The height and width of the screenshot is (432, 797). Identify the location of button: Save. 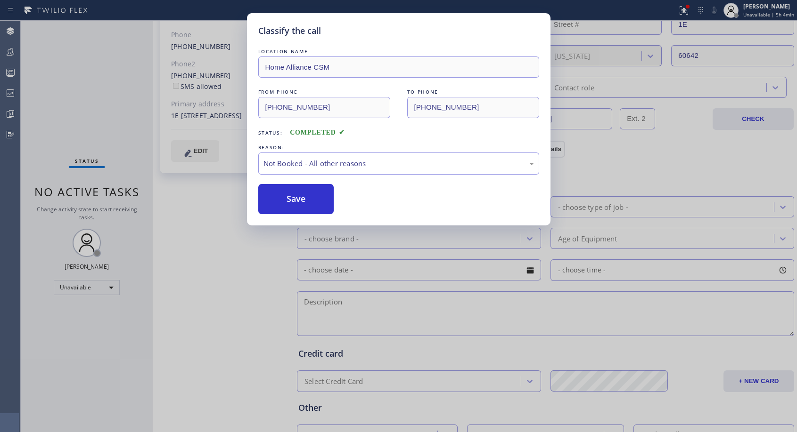
(296, 199).